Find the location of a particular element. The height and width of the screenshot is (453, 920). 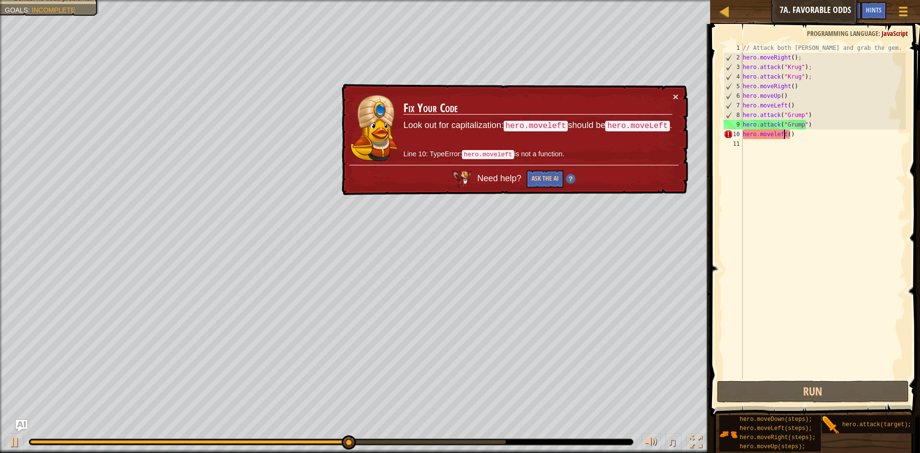

div: 9 is located at coordinates (733, 125).